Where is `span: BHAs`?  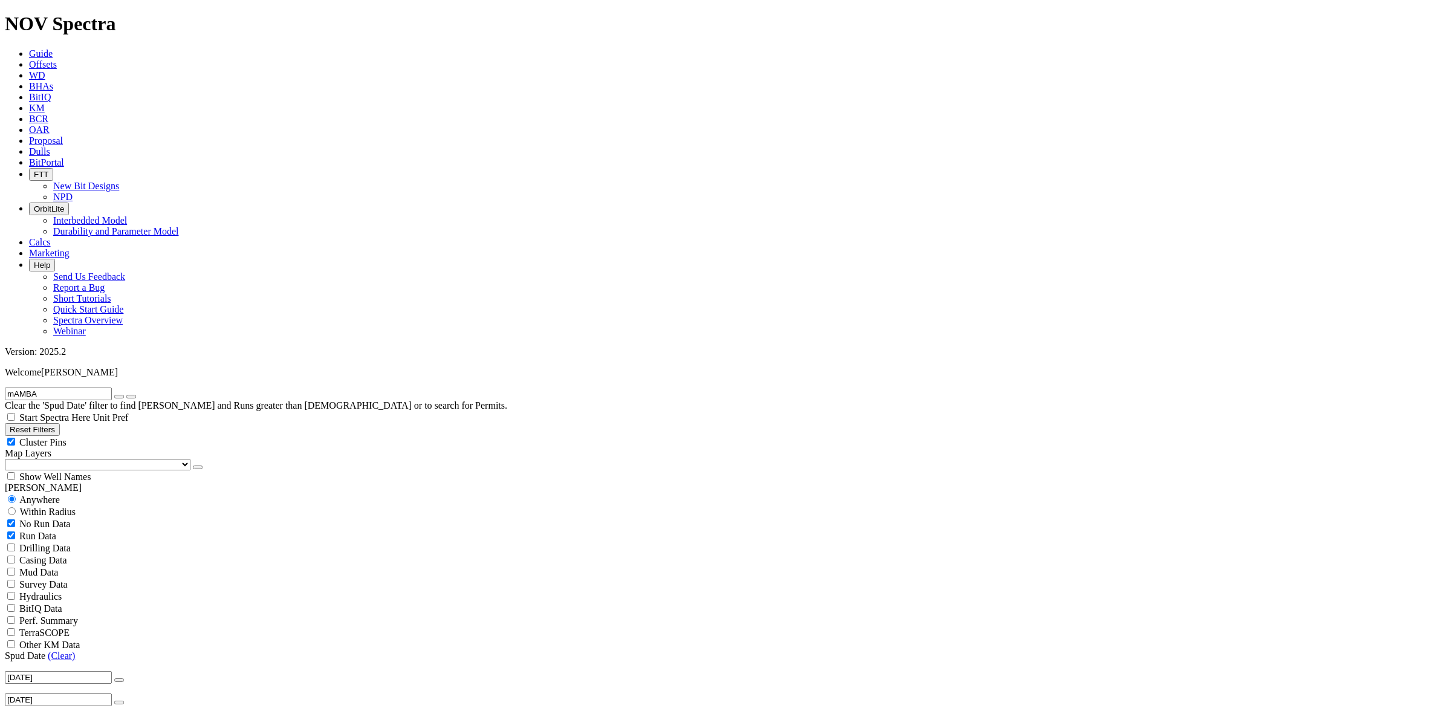
span: BHAs is located at coordinates (41, 86).